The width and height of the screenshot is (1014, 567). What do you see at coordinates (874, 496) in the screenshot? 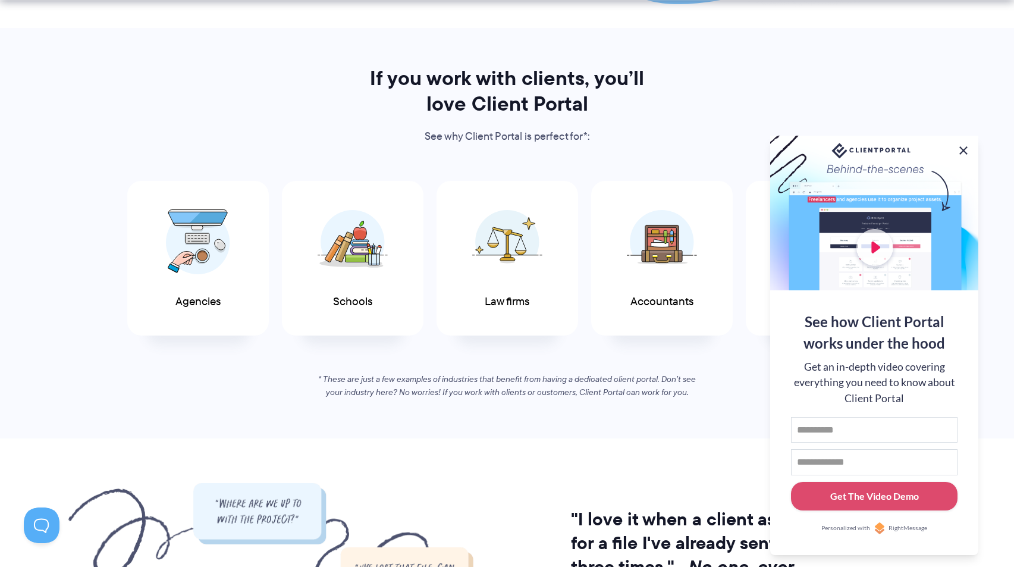
I see `div: Get The Video Demo` at bounding box center [874, 496].